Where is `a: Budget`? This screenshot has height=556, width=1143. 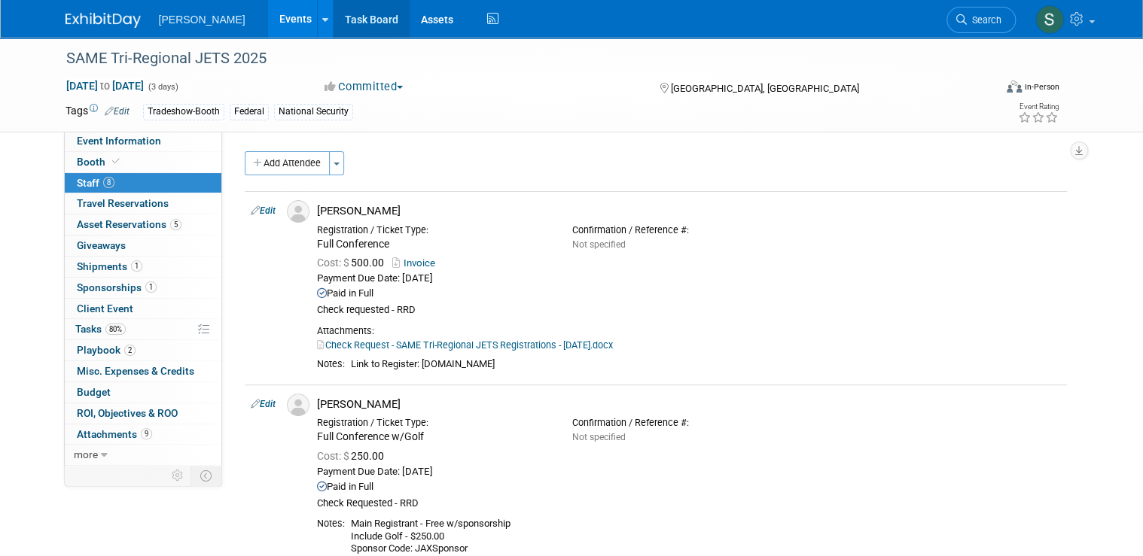 a: Budget is located at coordinates (143, 392).